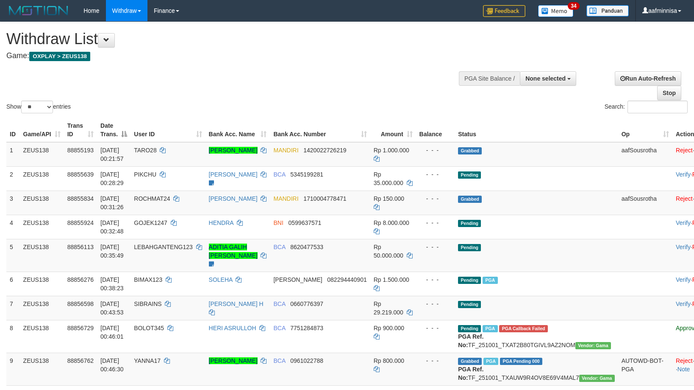 This screenshot has height=390, width=694. What do you see at coordinates (13, 255) in the screenshot?
I see `td: 5` at bounding box center [13, 255].